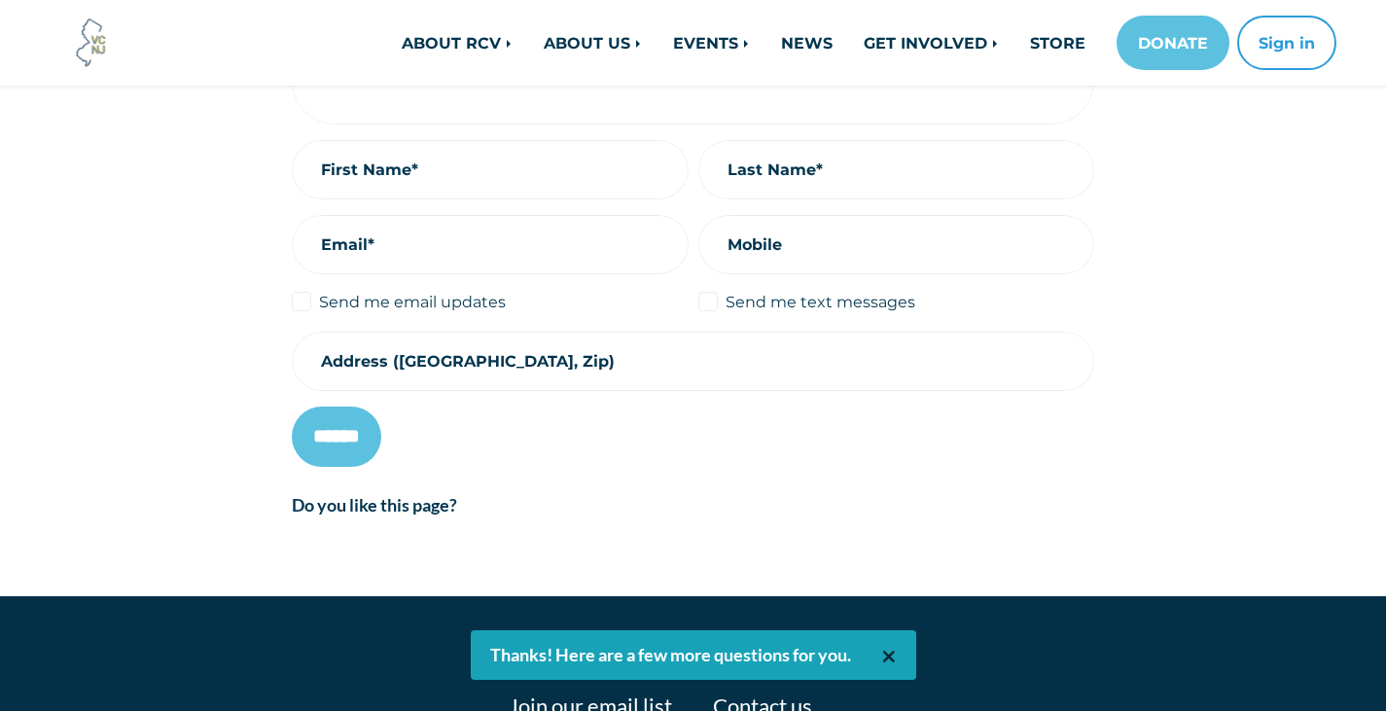 The image size is (1386, 711). Describe the element at coordinates (711, 43) in the screenshot. I see `a: EVENTS` at that location.